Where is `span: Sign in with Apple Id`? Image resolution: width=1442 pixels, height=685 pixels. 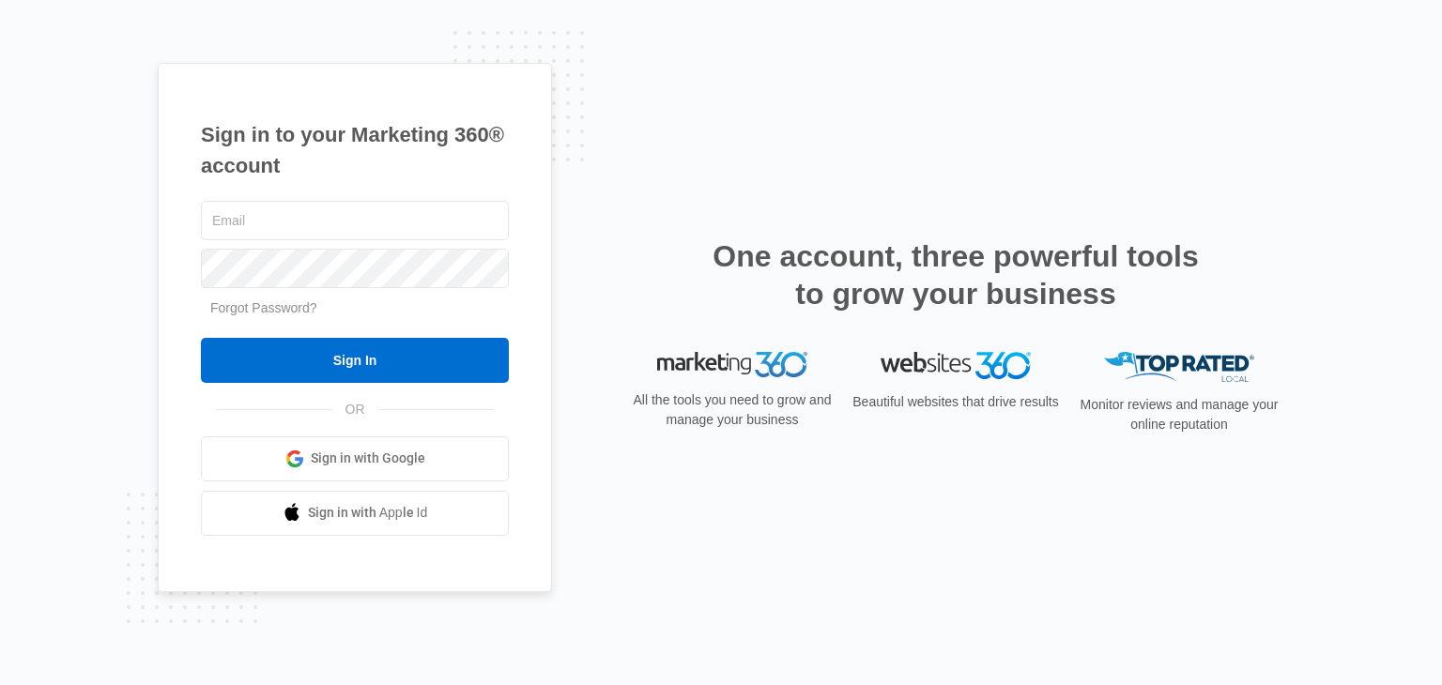
span: Sign in with Apple Id is located at coordinates (368, 512).